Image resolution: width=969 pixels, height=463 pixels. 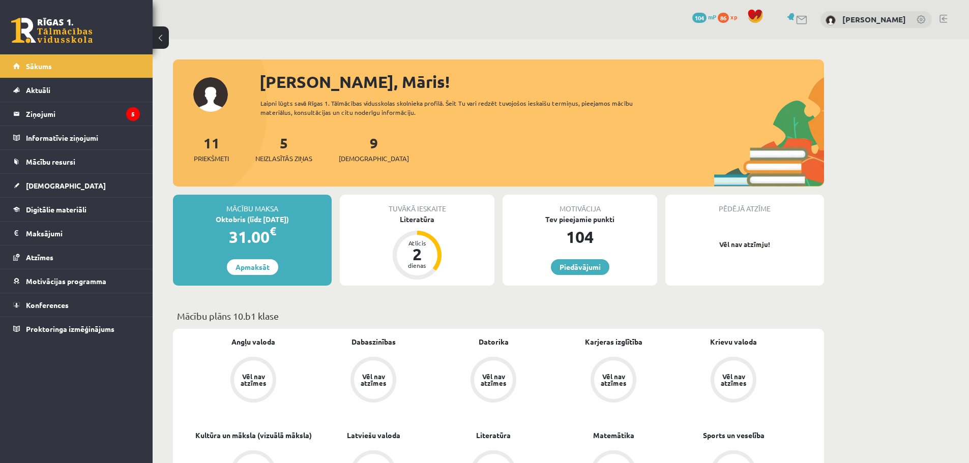 What do you see at coordinates (83, 233) in the screenshot?
I see `legend: Maksājumi` at bounding box center [83, 233].